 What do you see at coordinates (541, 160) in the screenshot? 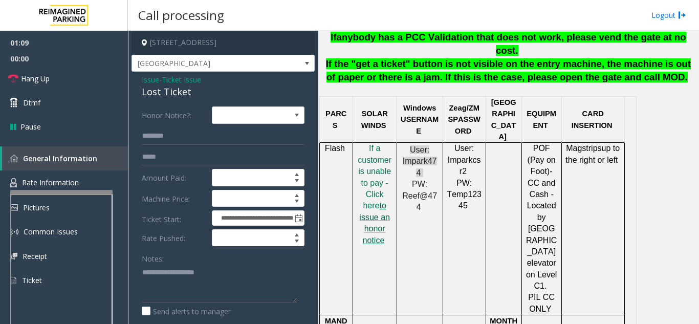
I see `span: POF (Pay on Foot)` at bounding box center [541, 160].